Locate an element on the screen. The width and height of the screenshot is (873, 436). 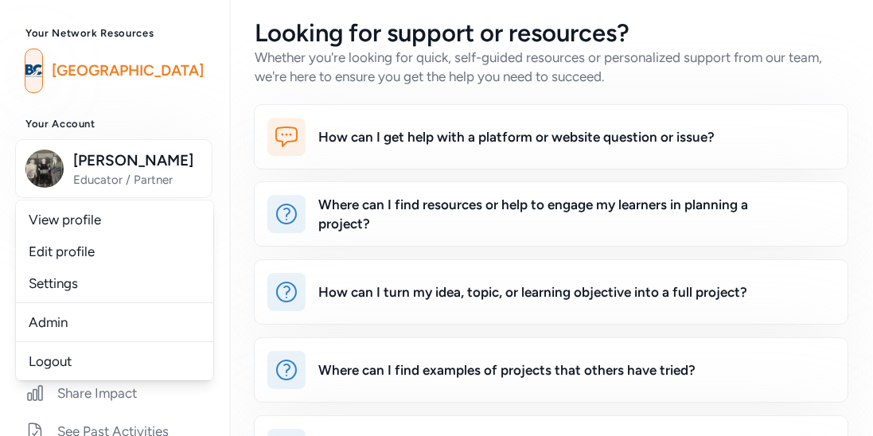
div: How can I get help with a platform or website question or issue? is located at coordinates (517, 137).